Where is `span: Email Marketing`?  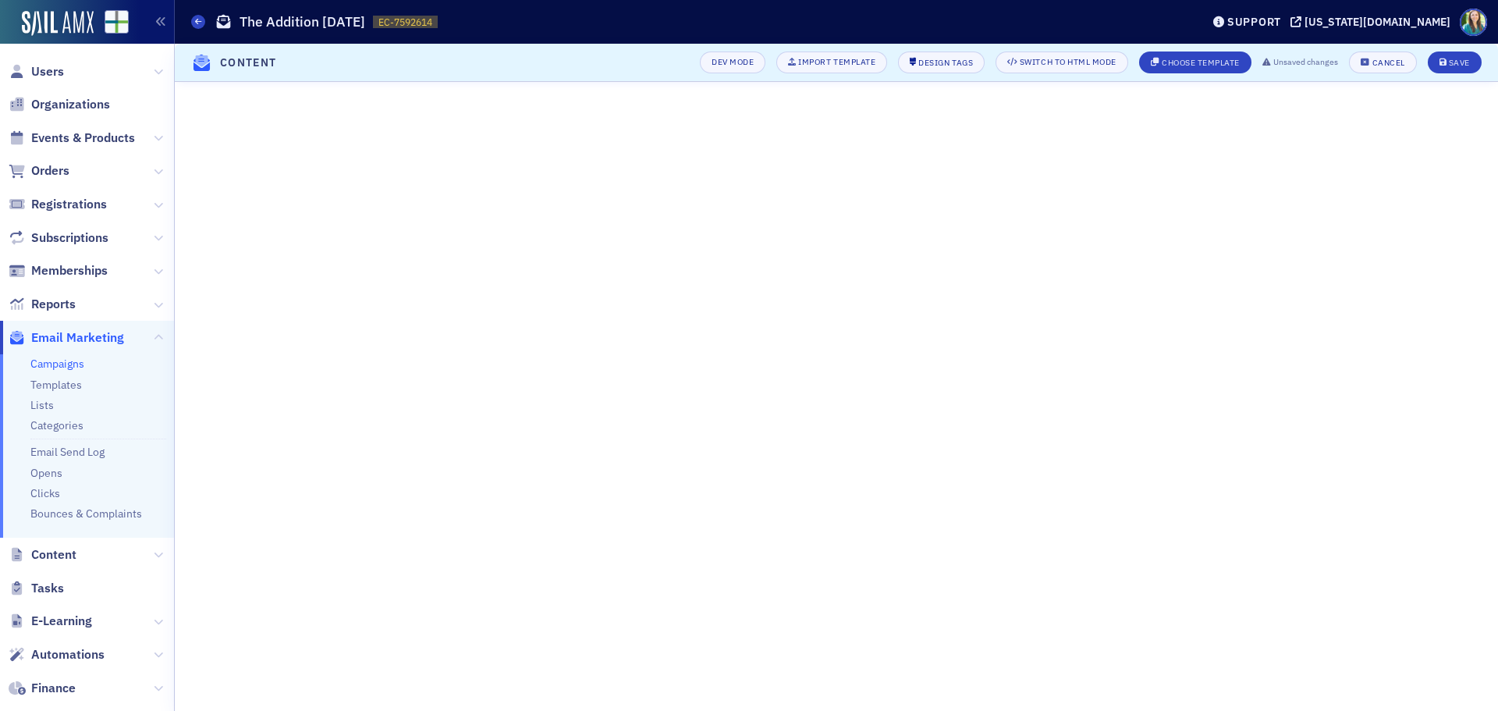 span: Email Marketing is located at coordinates (77, 338).